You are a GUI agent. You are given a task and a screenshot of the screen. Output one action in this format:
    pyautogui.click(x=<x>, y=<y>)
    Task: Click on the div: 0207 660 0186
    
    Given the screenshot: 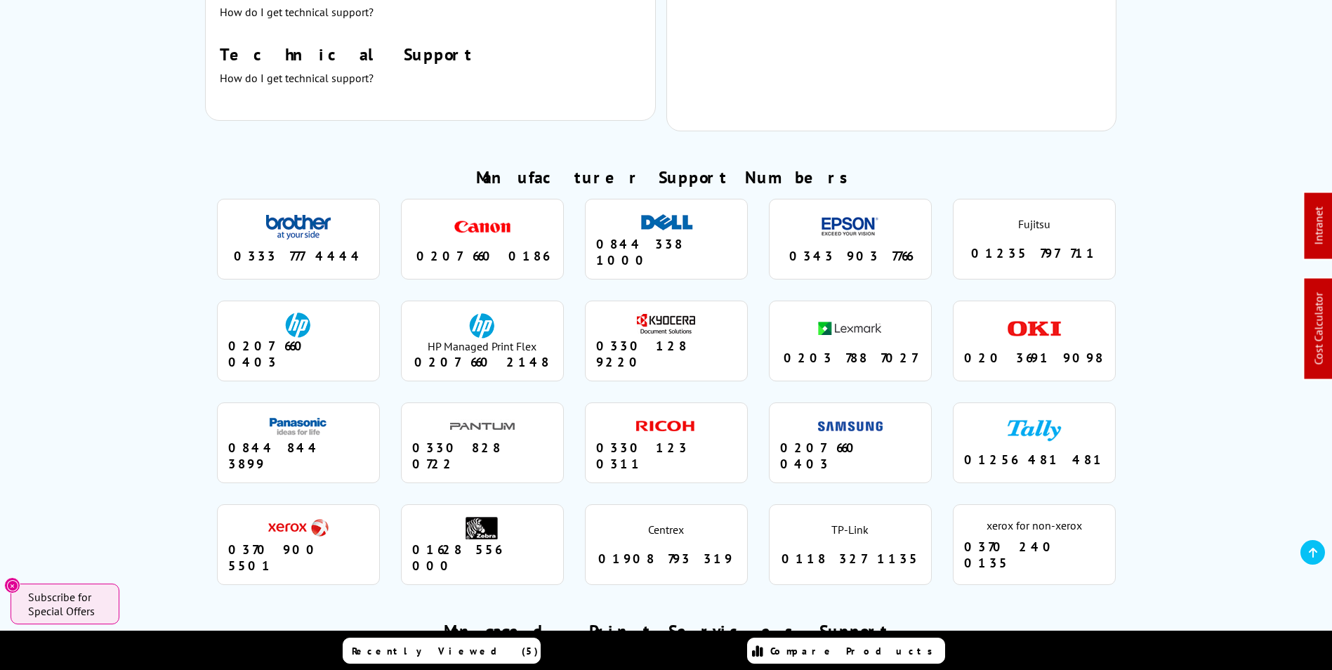 What is the action you would take?
    pyautogui.click(x=482, y=256)
    